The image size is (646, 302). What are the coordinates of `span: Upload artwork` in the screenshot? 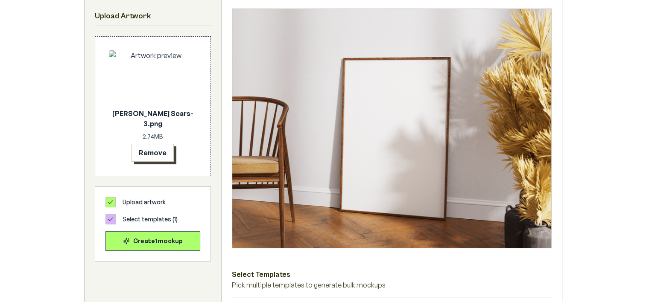 It's located at (144, 203).